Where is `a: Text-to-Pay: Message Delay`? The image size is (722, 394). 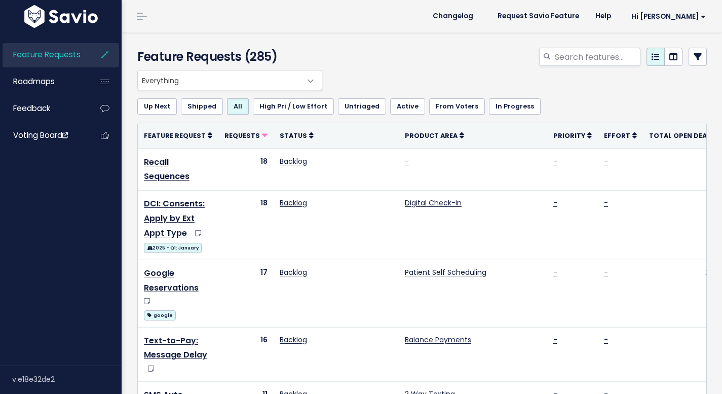 a: Text-to-Pay: Message Delay is located at coordinates (175, 348).